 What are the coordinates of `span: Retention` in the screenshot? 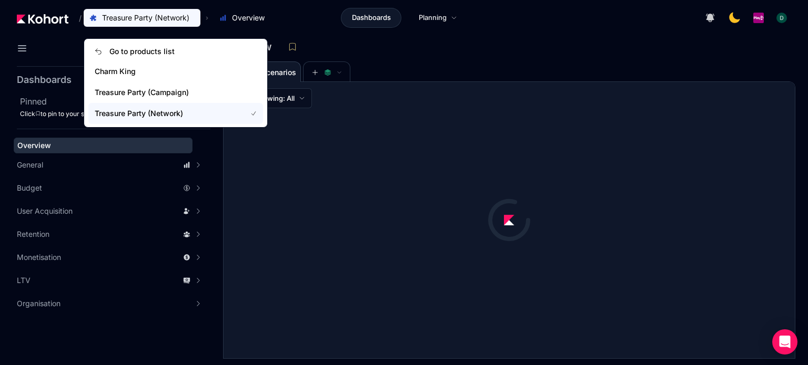 It's located at (33, 235).